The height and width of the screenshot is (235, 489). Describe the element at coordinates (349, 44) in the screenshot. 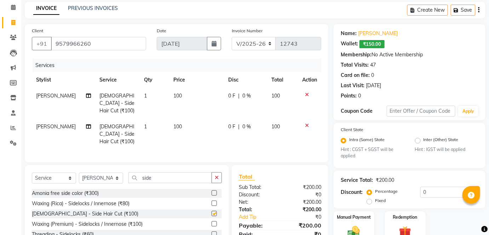

I see `div: Wallet:` at that location.